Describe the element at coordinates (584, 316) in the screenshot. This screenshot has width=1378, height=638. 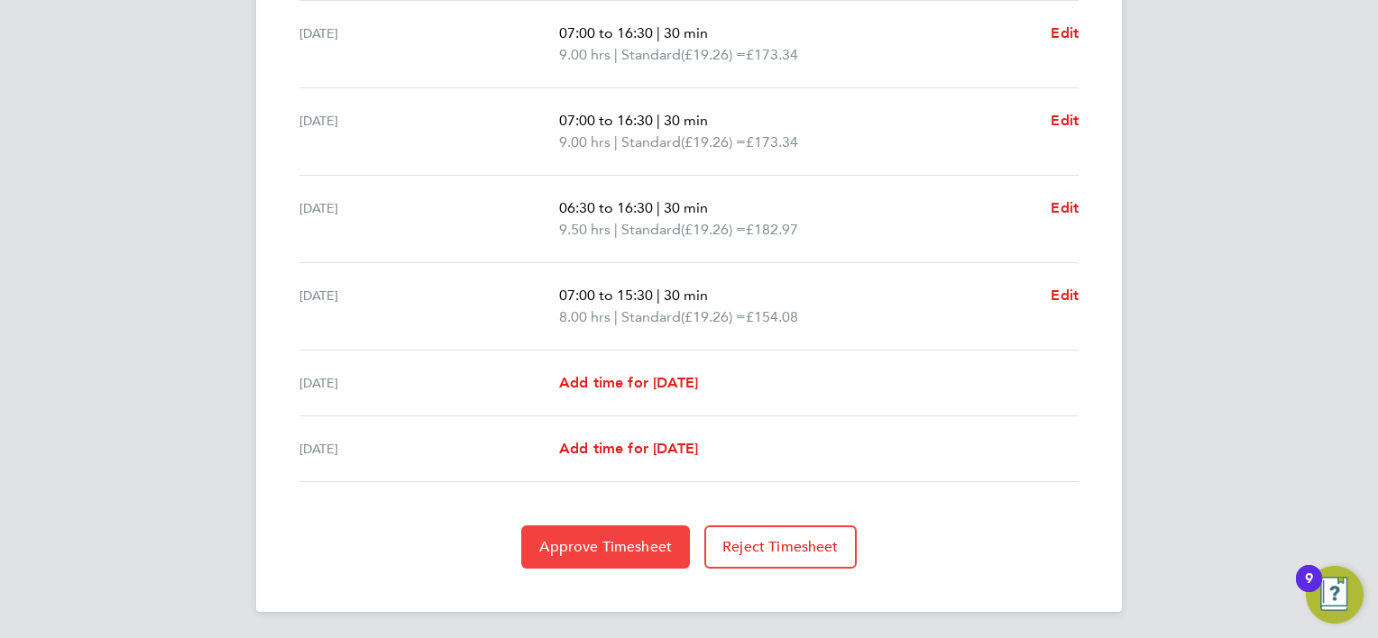
I see `span: 8.00 hrs` at that location.